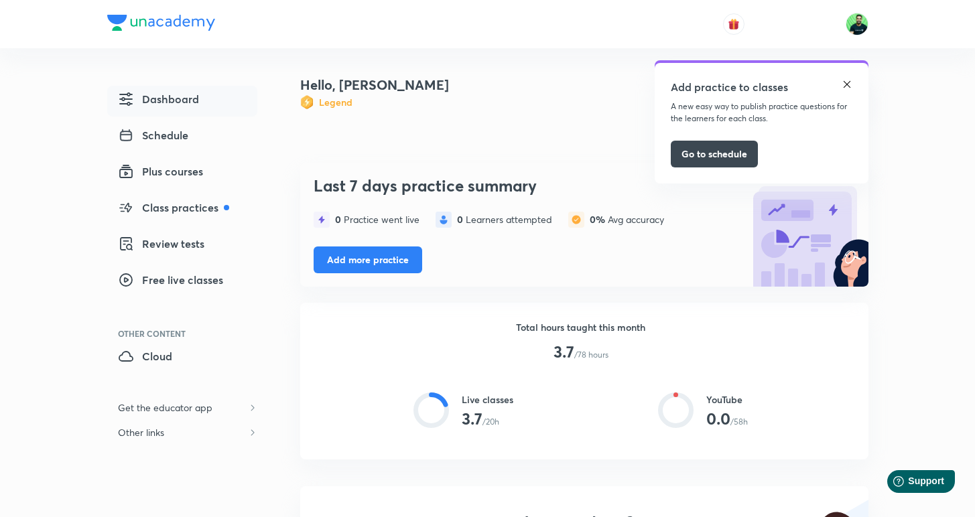 This screenshot has height=517, width=975. What do you see at coordinates (487, 399) in the screenshot?
I see `h6: Live classes` at bounding box center [487, 399].